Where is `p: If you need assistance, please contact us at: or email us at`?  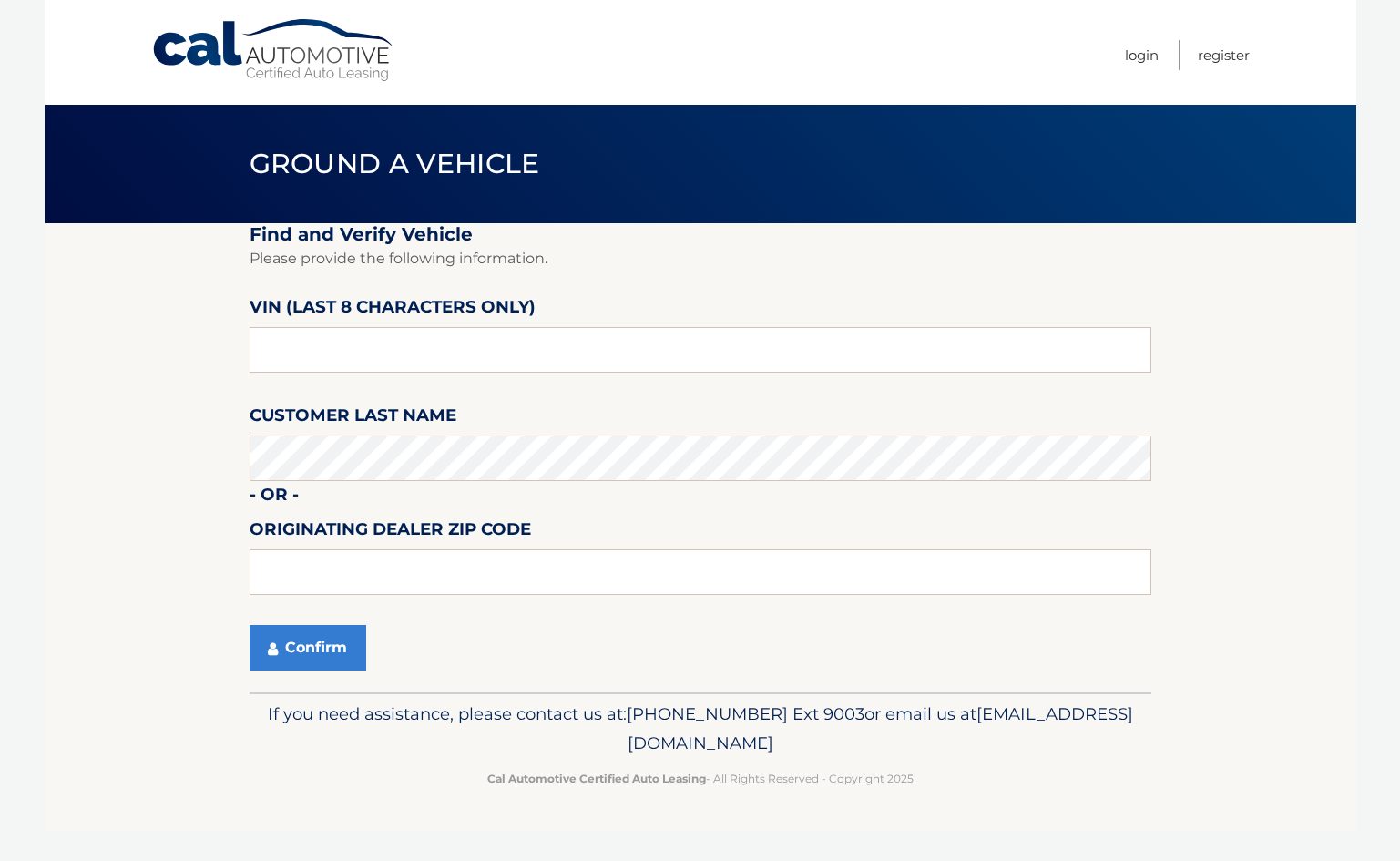
p: If you need assistance, please contact us at: or email us at is located at coordinates (700, 729).